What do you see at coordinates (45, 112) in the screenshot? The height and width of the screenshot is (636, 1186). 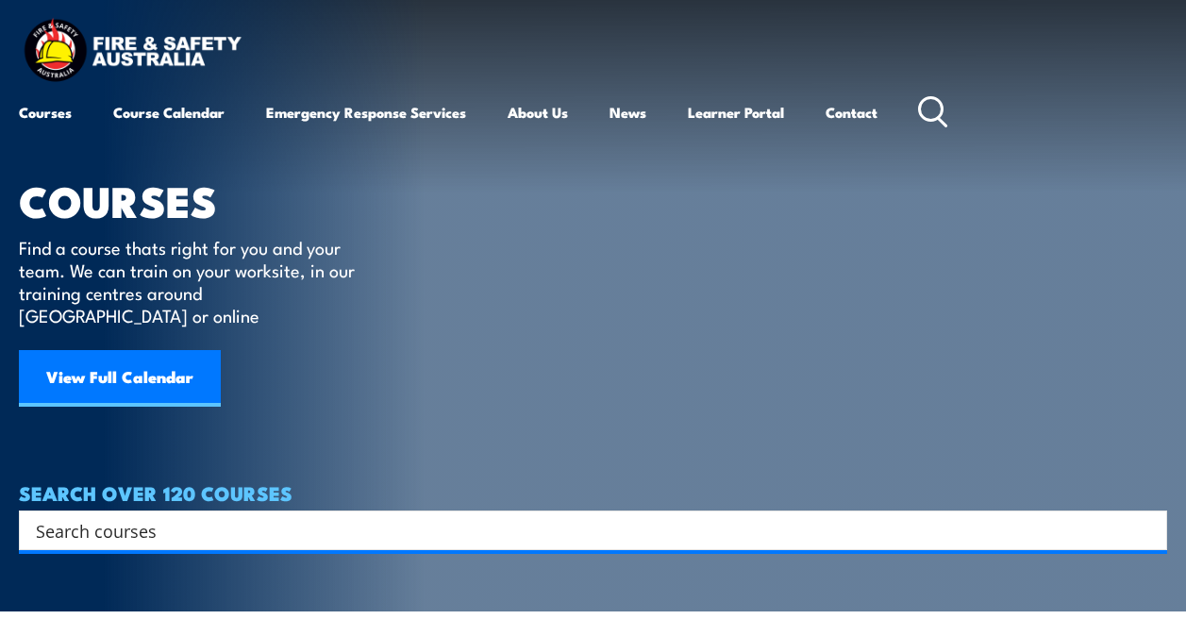 I see `a: Courses` at bounding box center [45, 112].